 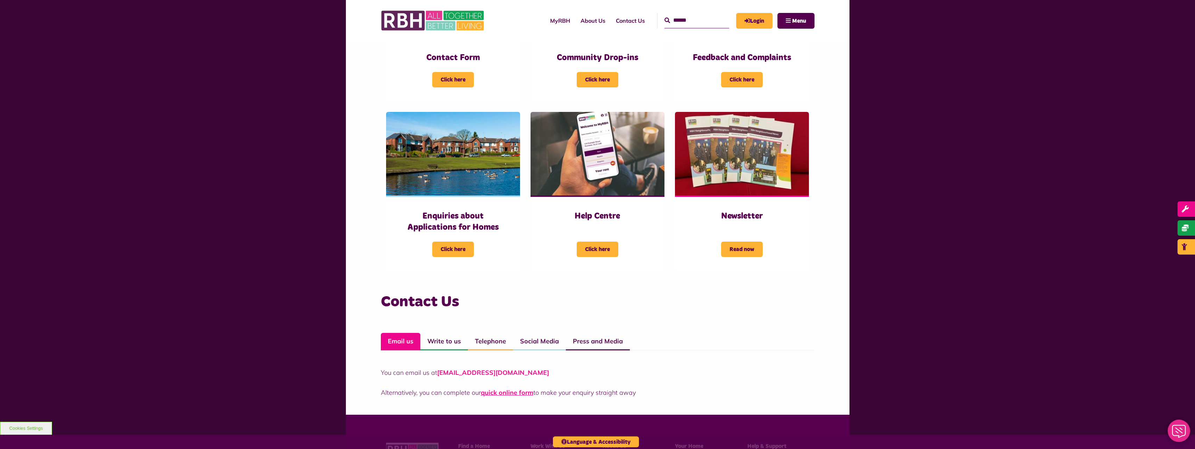 I want to click on img: RBH, so click(x=433, y=21).